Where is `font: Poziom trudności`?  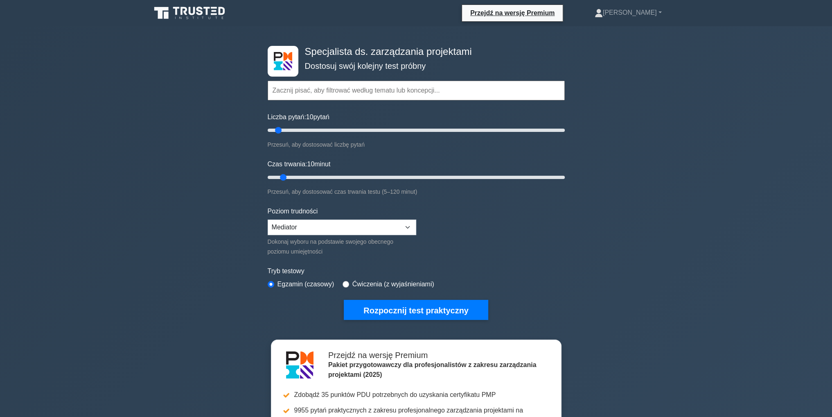 font: Poziom trudności is located at coordinates (293, 211).